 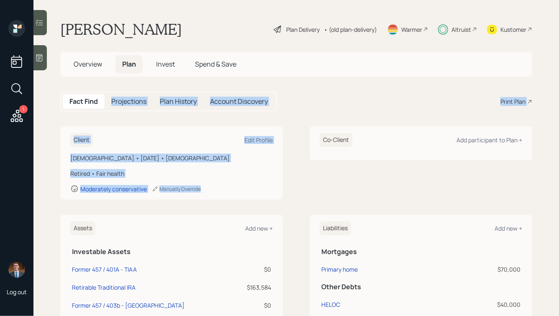 What do you see at coordinates (350, 29) in the screenshot?
I see `div: • (old plan-delivery)` at bounding box center [350, 29].